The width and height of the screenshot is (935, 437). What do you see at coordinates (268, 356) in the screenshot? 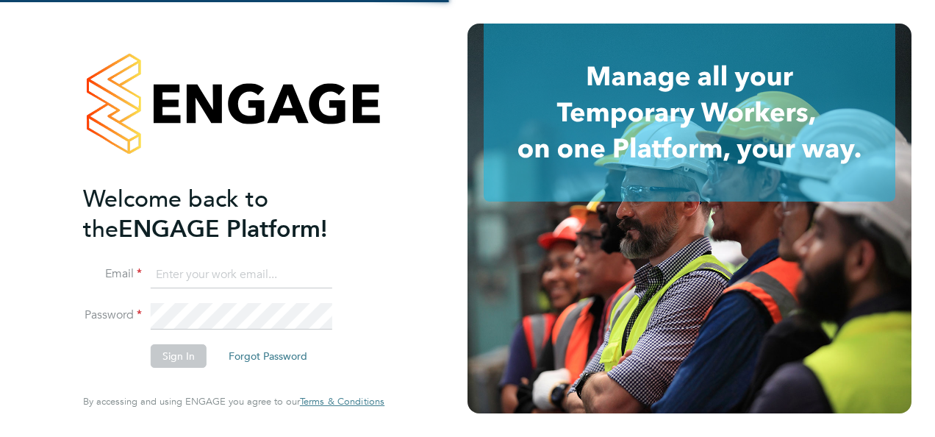
I see `button: Forgot Password` at bounding box center [268, 356].